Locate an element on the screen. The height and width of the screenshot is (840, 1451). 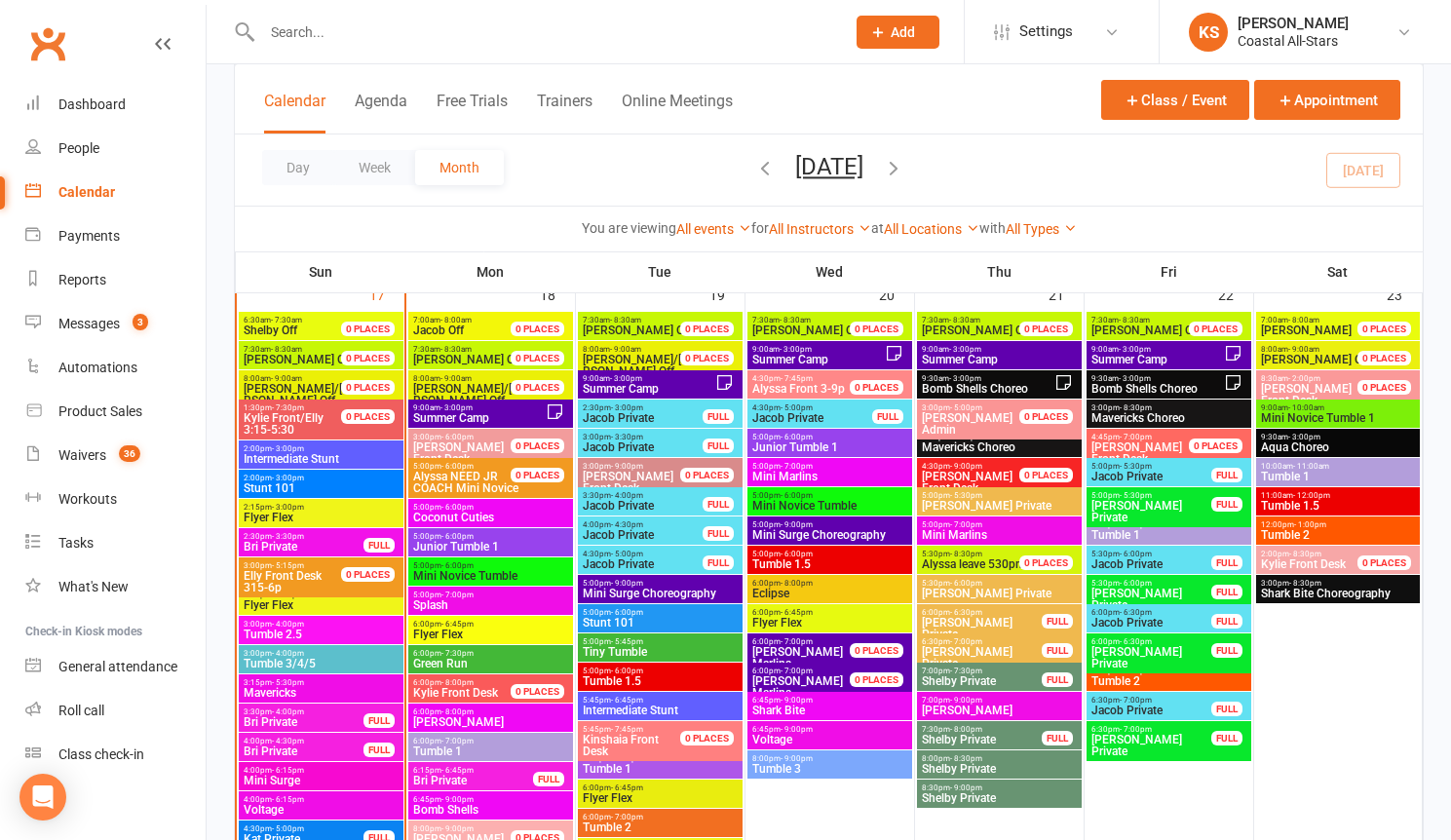
div: Coastal All-Stars is located at coordinates (1293, 41).